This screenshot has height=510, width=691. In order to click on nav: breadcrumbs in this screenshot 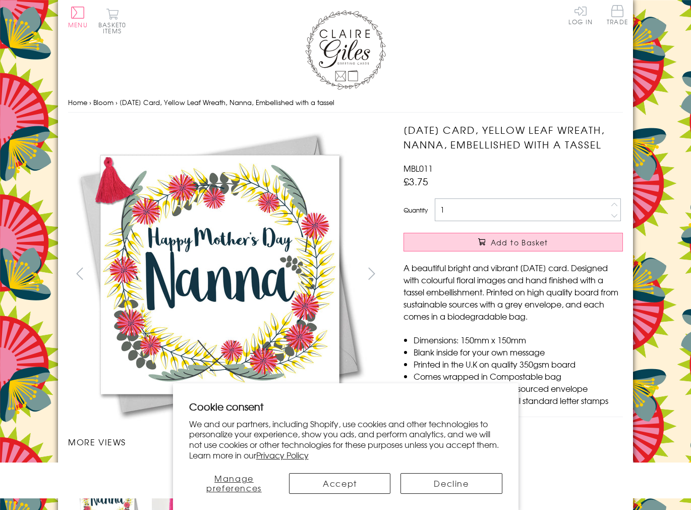, I will do `click(346, 102)`.